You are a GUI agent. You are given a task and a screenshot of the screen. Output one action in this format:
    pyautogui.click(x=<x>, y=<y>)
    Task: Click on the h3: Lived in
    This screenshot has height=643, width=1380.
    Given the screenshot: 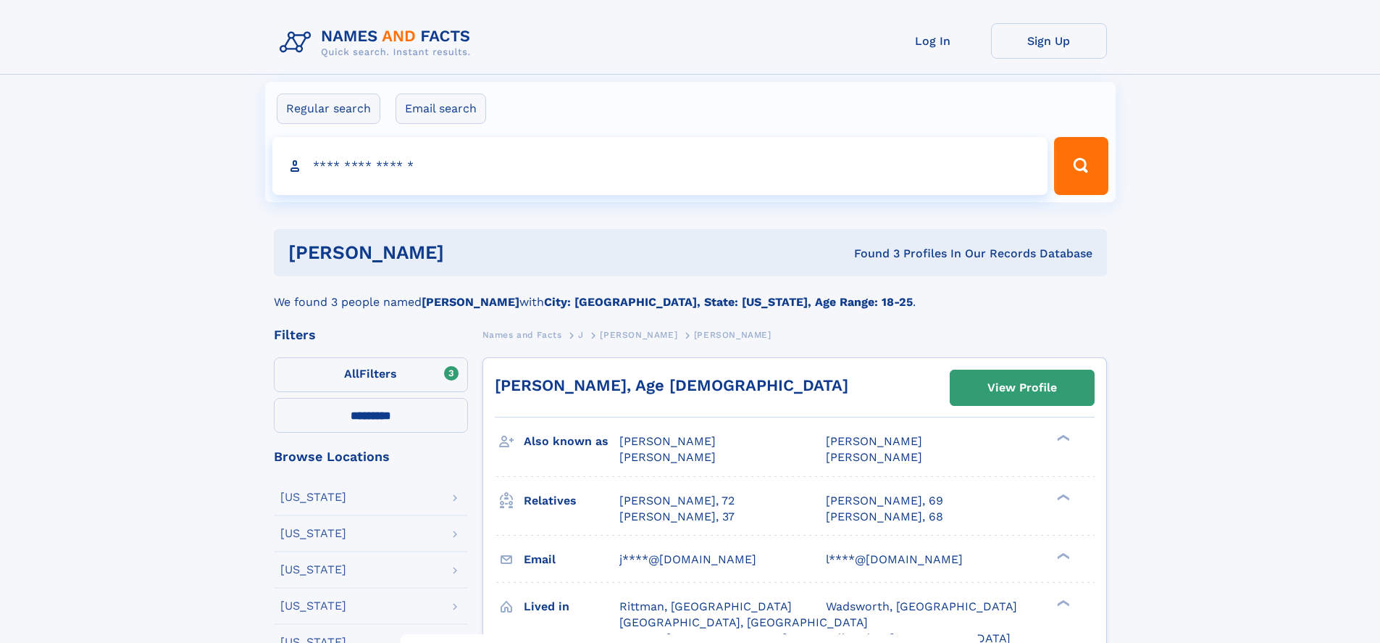 What is the action you would take?
    pyautogui.click(x=572, y=606)
    